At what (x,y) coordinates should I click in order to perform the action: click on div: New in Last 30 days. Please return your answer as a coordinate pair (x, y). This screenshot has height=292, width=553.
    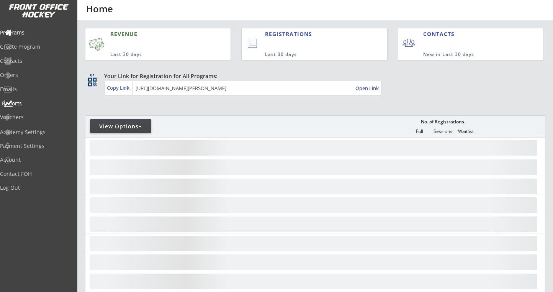
    Looking at the image, I should click on (466, 54).